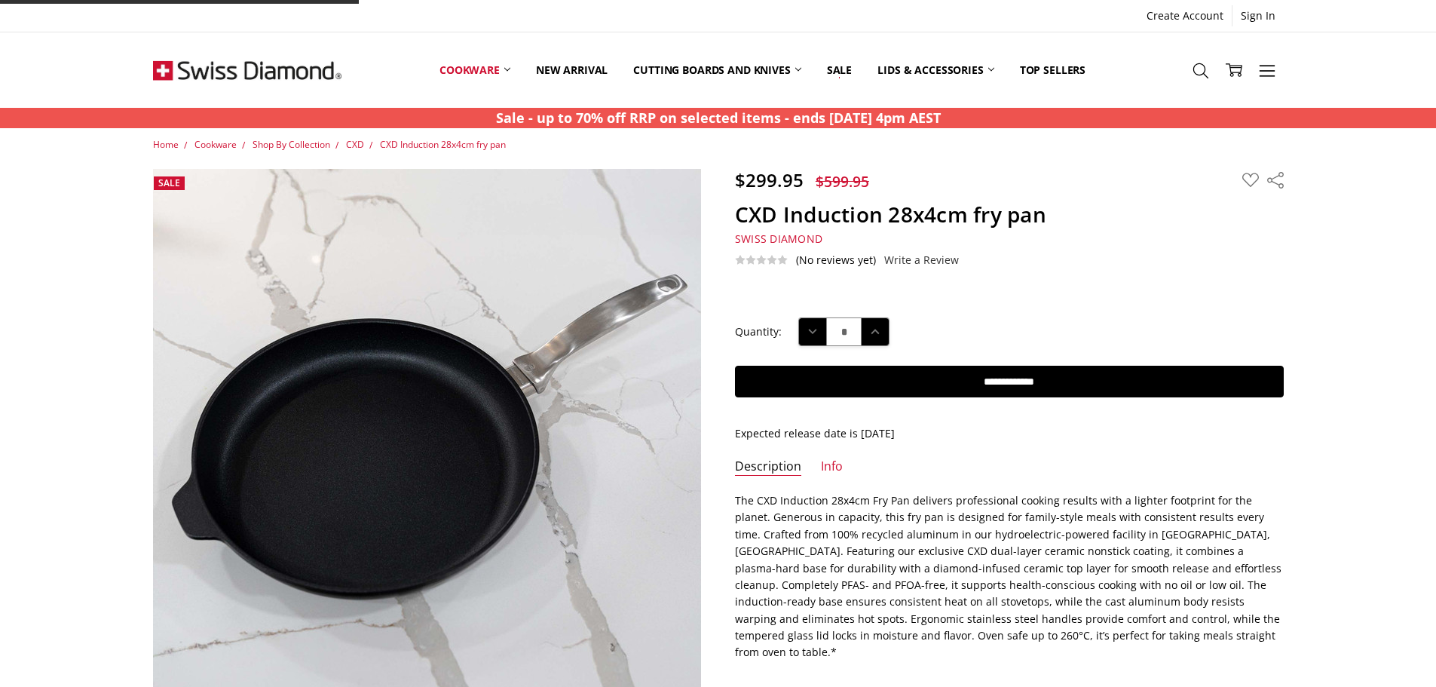 The height and width of the screenshot is (687, 1436). Describe the element at coordinates (291, 144) in the screenshot. I see `span: Shop By Collection` at that location.